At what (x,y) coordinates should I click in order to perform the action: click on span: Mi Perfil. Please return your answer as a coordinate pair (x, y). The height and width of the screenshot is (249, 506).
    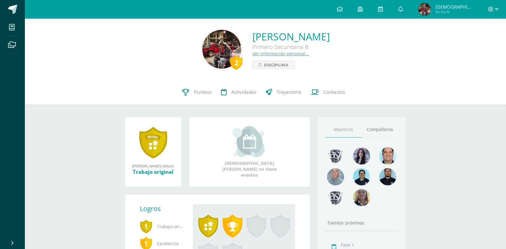
    Looking at the image, I should click on (454, 12).